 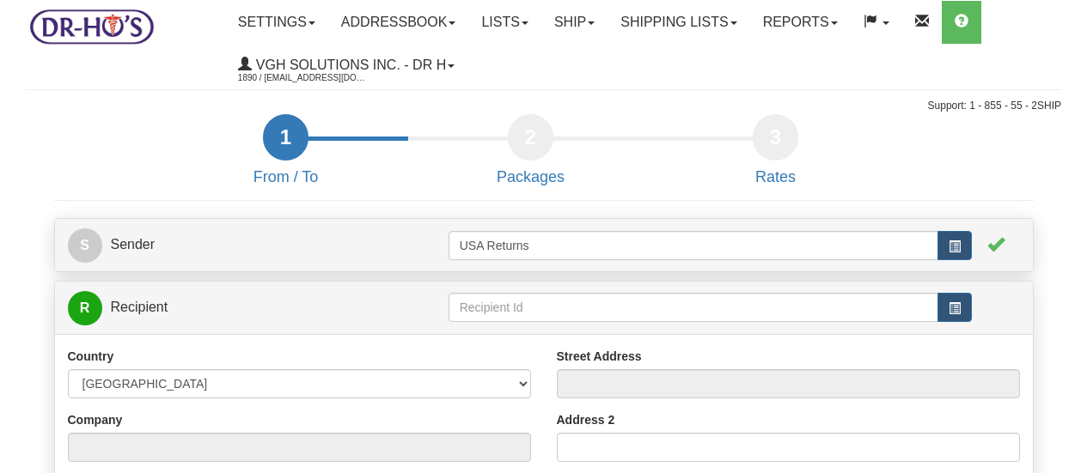 I want to click on label: Address 2, so click(x=586, y=420).